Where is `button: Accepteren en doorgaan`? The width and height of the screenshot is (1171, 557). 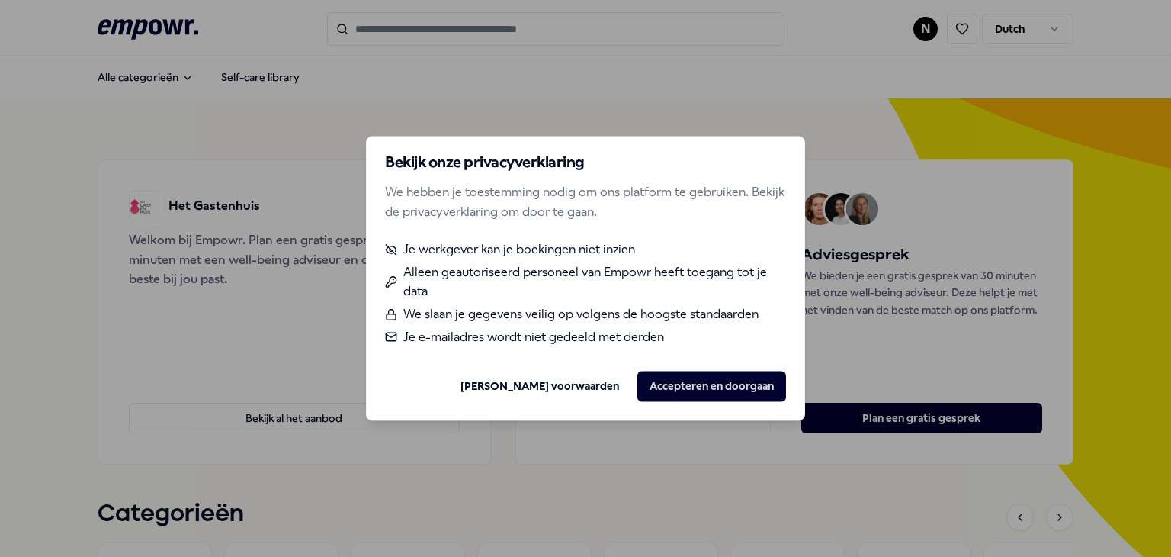 button: Accepteren en doorgaan is located at coordinates (712, 387).